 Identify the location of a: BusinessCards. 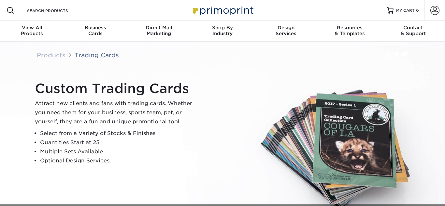
(95, 31).